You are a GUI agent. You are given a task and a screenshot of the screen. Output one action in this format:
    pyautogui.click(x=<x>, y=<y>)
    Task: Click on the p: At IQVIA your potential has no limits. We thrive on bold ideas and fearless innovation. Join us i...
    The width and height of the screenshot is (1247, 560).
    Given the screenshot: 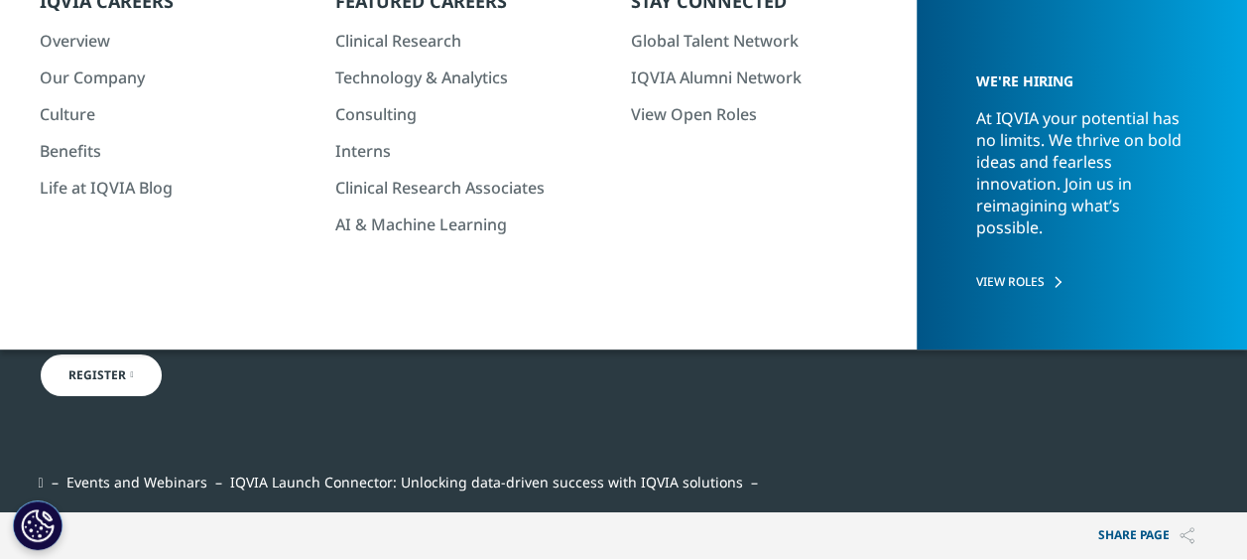 What is the action you would take?
    pyautogui.click(x=1082, y=182)
    